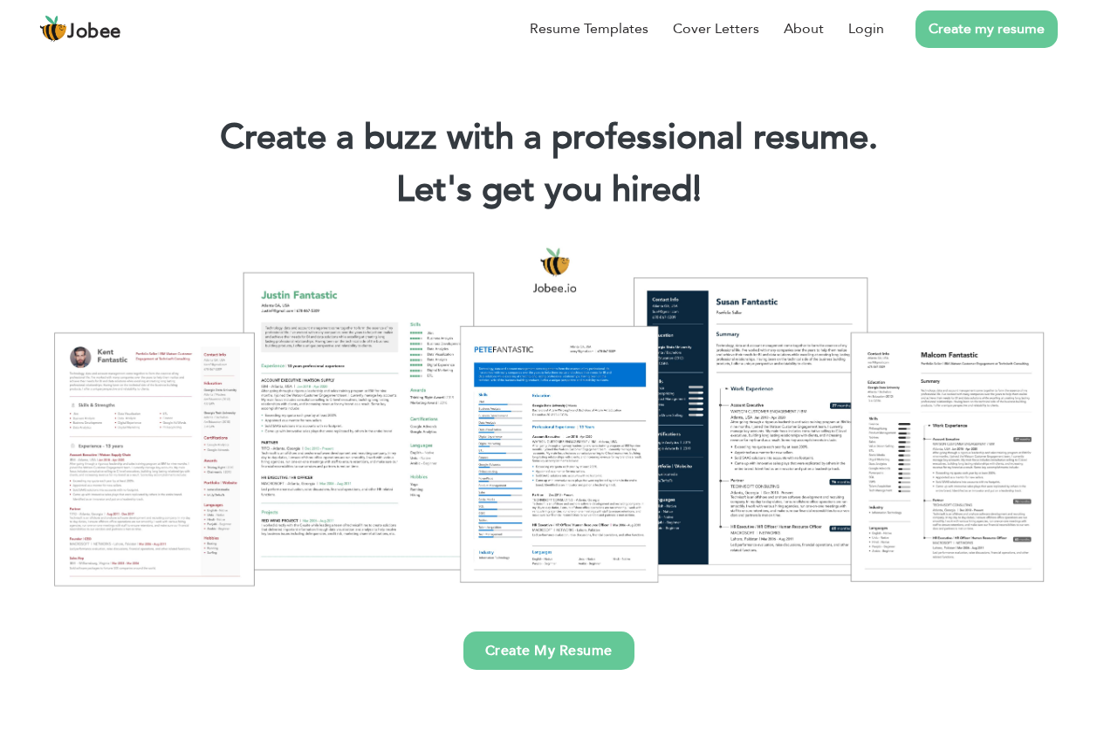 This screenshot has height=744, width=1097. Describe the element at coordinates (80, 29) in the screenshot. I see `a: Jobee` at that location.